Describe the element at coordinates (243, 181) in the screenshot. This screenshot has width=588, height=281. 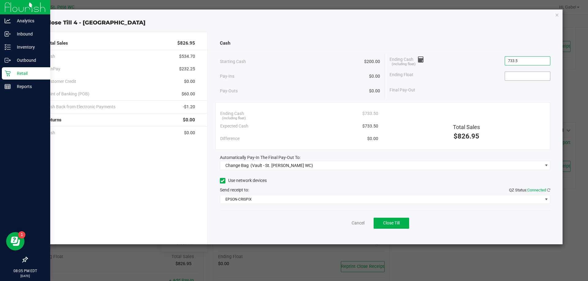
I see `label: Use network devices` at that location.